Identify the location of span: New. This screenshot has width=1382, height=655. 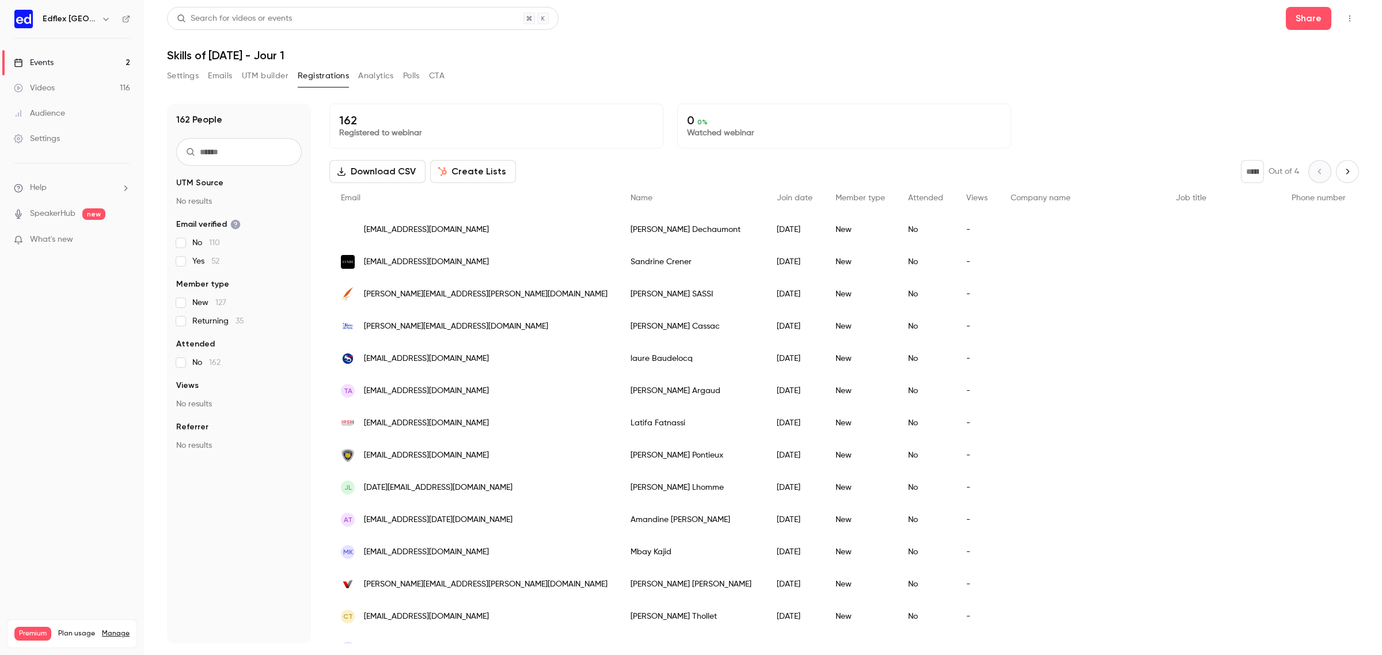
(209, 303).